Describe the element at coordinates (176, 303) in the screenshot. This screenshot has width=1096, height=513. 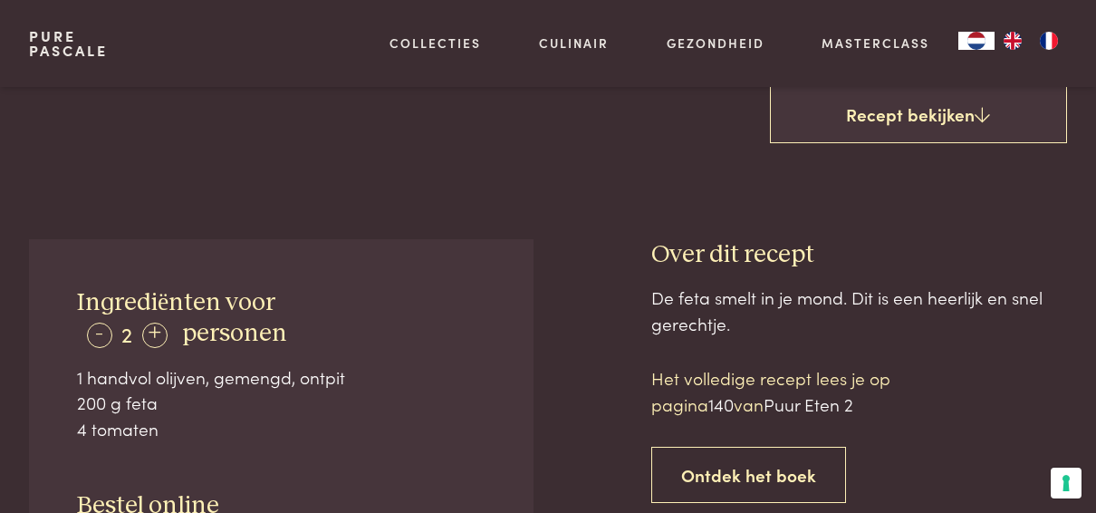
I see `span: Ingrediënten voor` at that location.